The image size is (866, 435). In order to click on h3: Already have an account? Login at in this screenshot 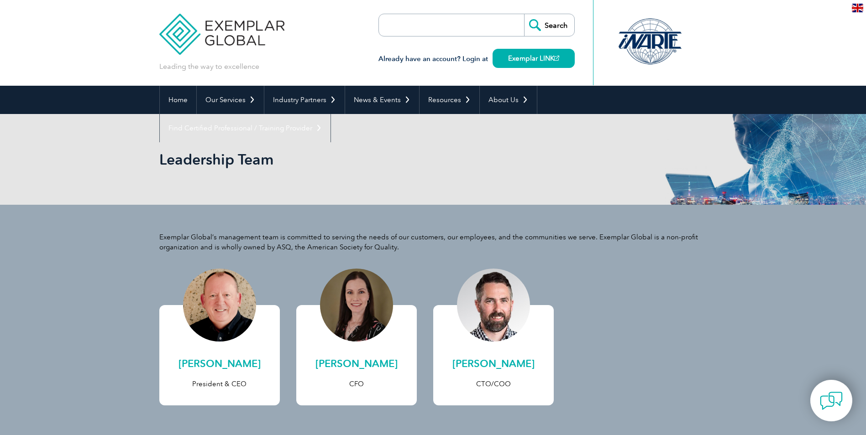, I will do `click(476, 59)`.